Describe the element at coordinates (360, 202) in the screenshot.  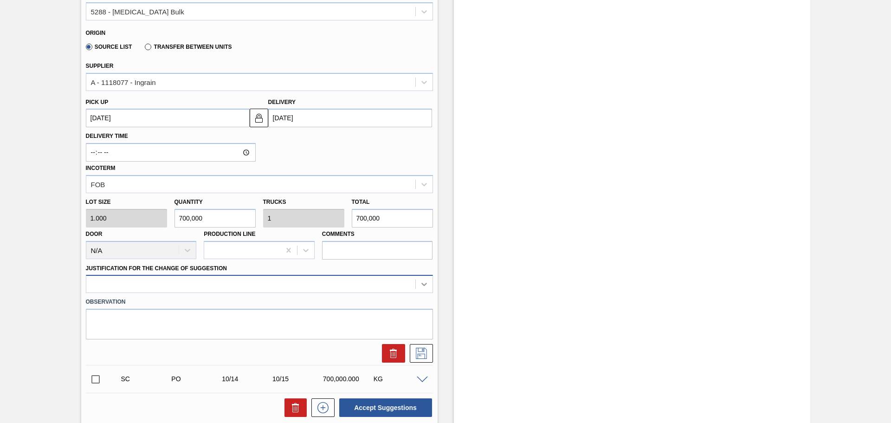
I see `label: Total` at that location.